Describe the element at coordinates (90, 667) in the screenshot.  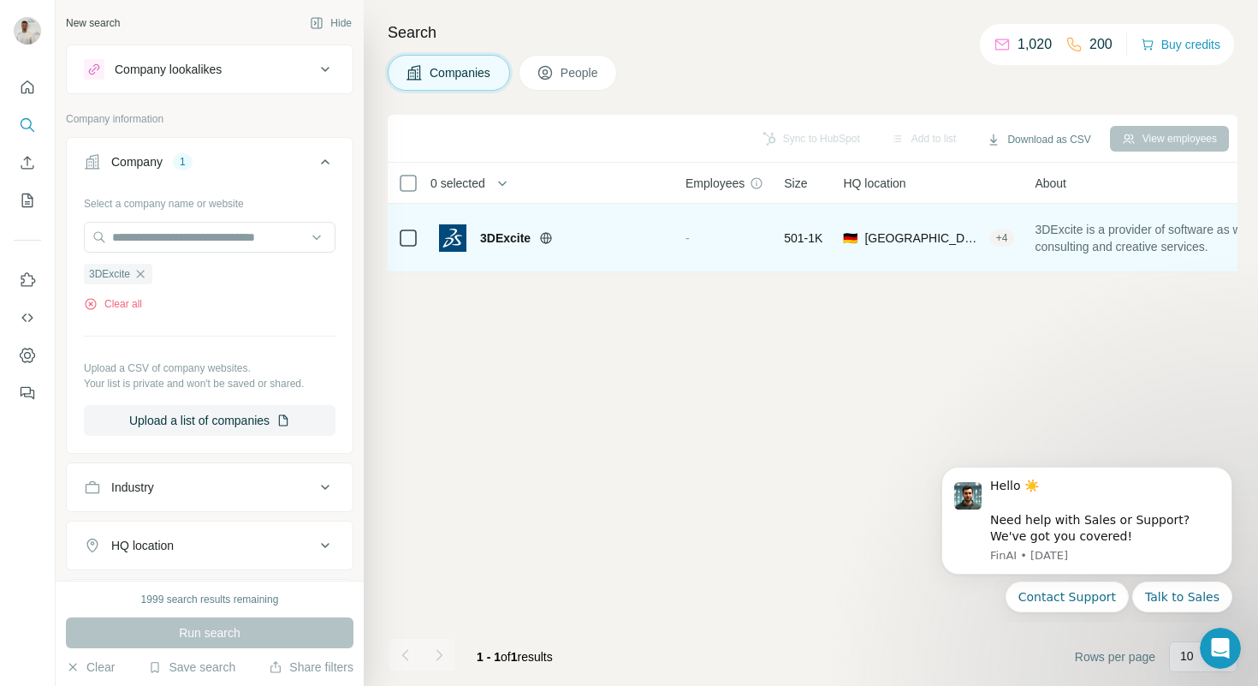
I see `button: Clear` at that location.